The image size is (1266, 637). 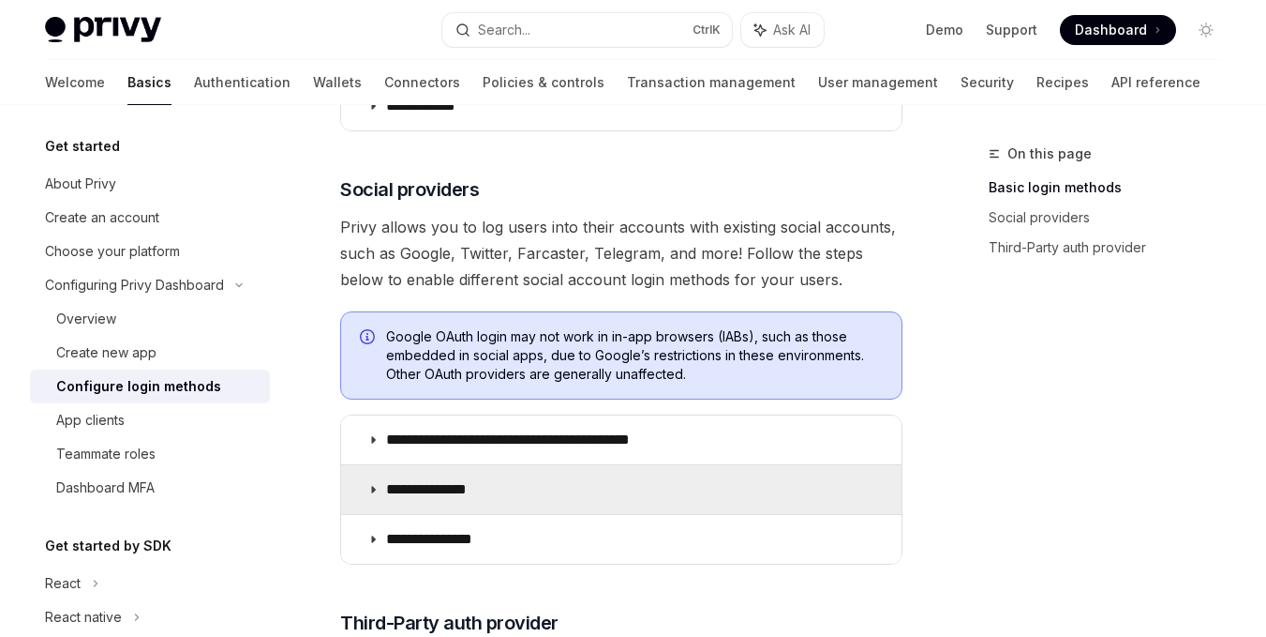 What do you see at coordinates (1113, 247) in the screenshot?
I see `a: Third-Party auth provider` at bounding box center [1113, 247].